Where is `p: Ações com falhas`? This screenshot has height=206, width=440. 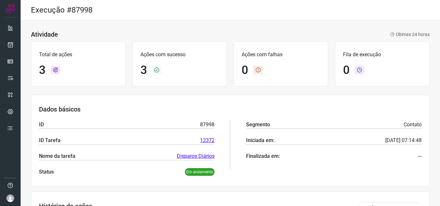 p: Ações com falhas is located at coordinates (281, 55).